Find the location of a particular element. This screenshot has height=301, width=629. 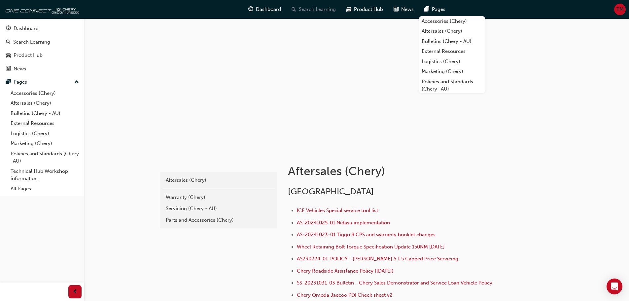

div: Parts and Accessories (Chery) is located at coordinates (219, 220).